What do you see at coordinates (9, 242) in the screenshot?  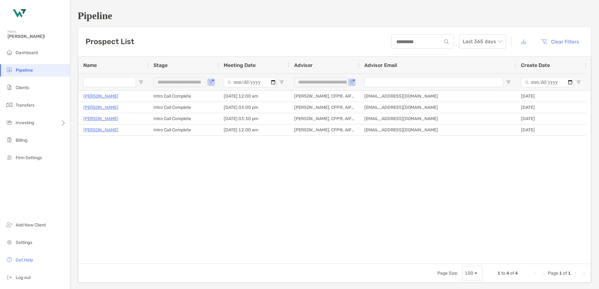 I see `img: settings icon` at bounding box center [9, 242].